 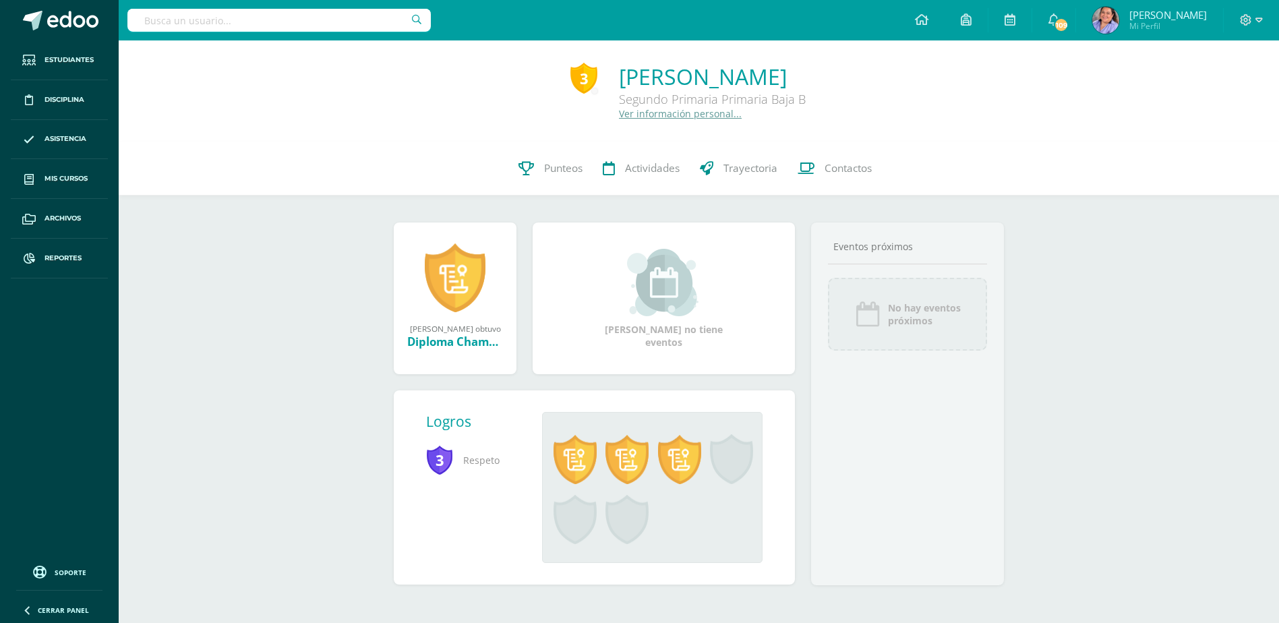 I want to click on a: Trayectoria, so click(x=738, y=169).